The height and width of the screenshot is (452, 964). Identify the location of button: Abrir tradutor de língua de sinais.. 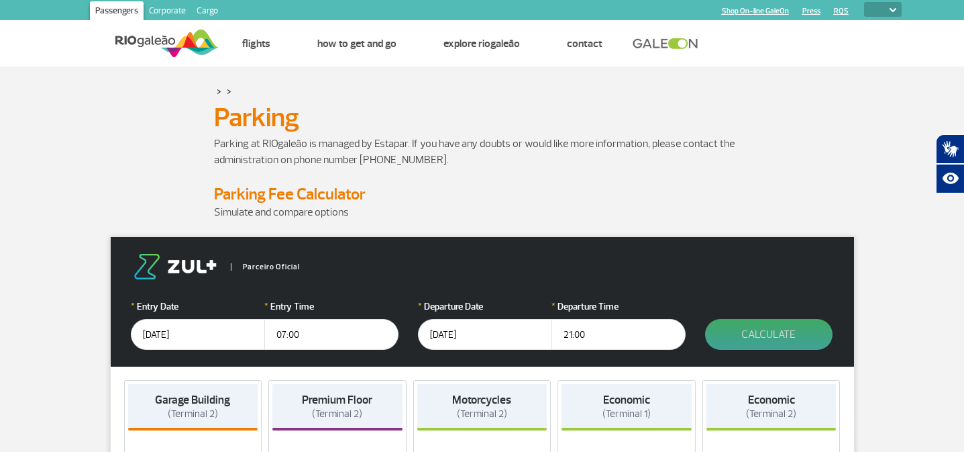
(950, 149).